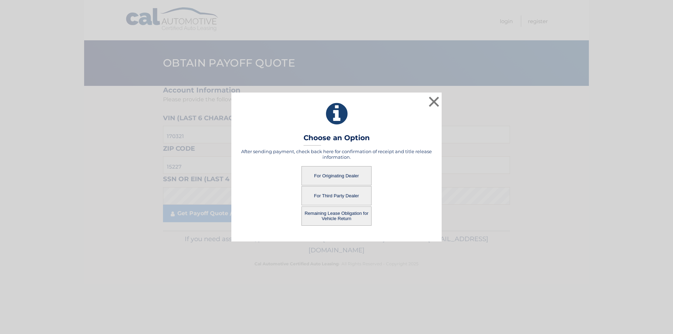  Describe the element at coordinates (337, 216) in the screenshot. I see `button: Remaining Lease Obligation for Vehicle Return` at that location.